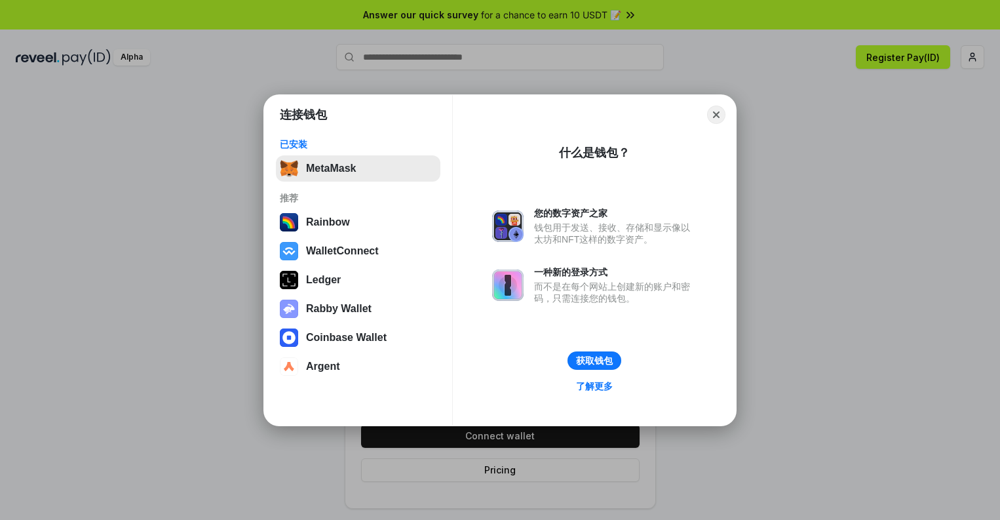 The width and height of the screenshot is (1000, 520). Describe the element at coordinates (594, 360) in the screenshot. I see `div: 获取钱包` at that location.